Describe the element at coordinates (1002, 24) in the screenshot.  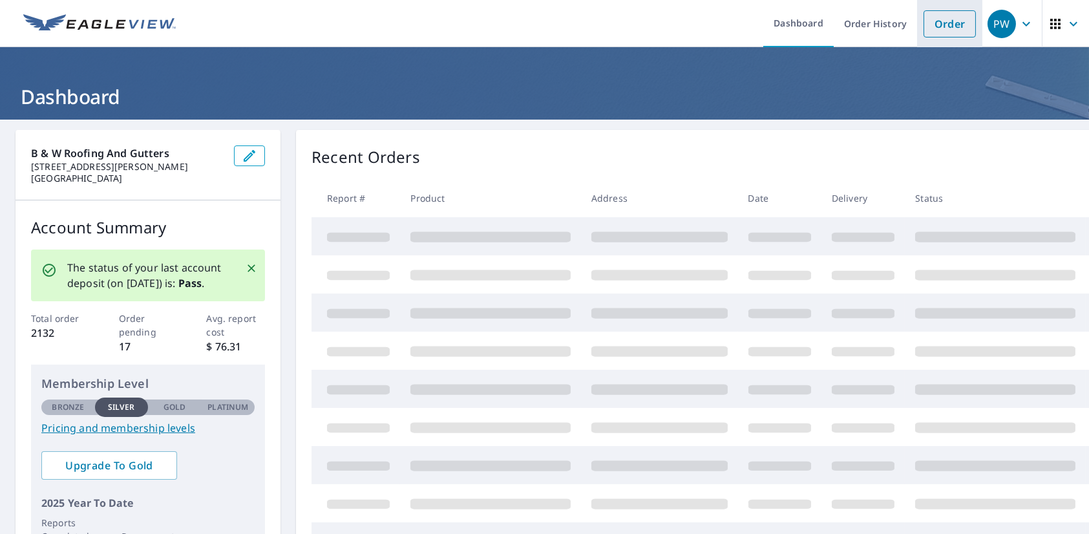
I see `div: PW` at that location.